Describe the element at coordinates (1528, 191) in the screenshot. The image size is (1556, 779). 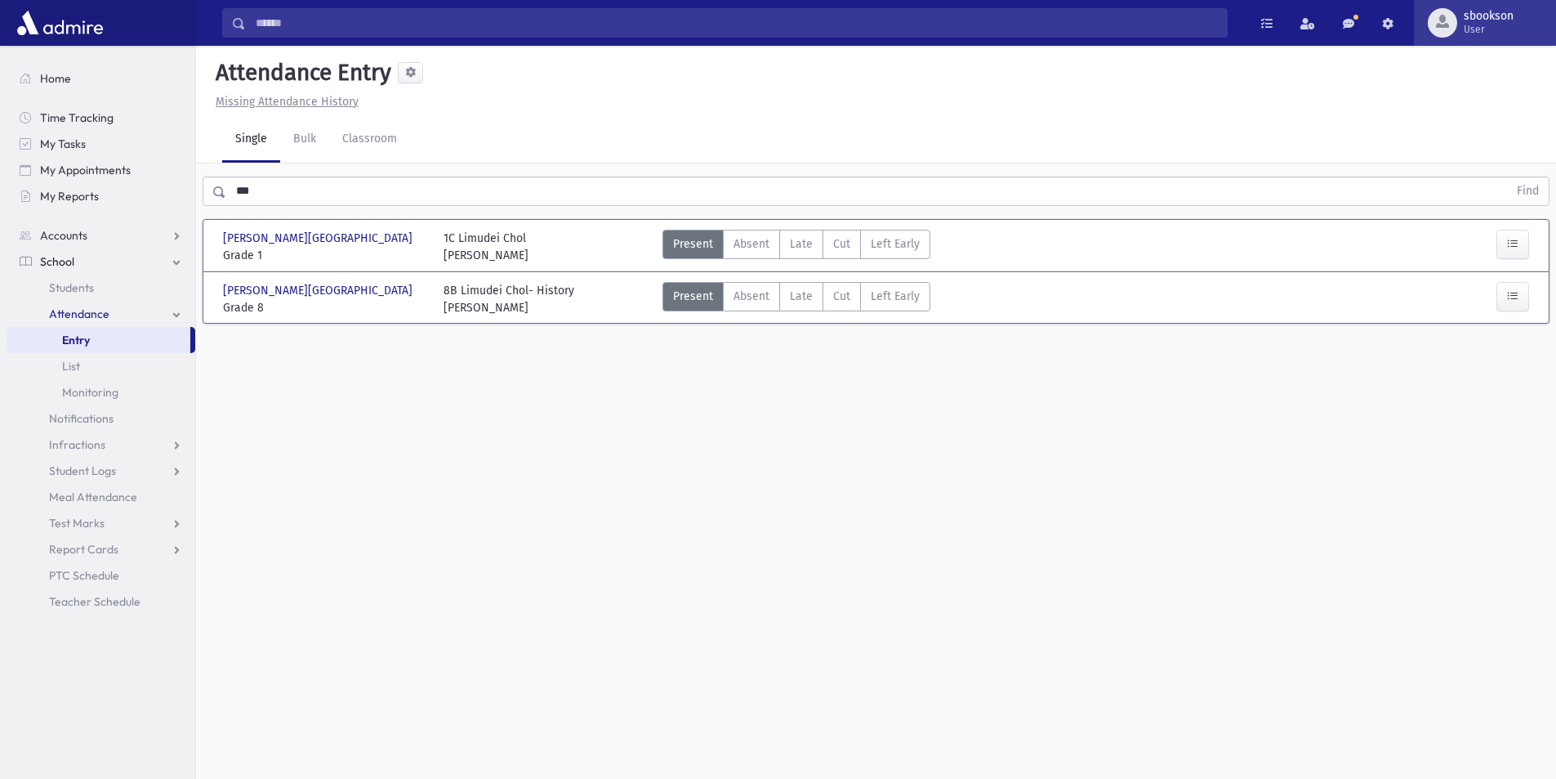
I see `button: Find` at that location.